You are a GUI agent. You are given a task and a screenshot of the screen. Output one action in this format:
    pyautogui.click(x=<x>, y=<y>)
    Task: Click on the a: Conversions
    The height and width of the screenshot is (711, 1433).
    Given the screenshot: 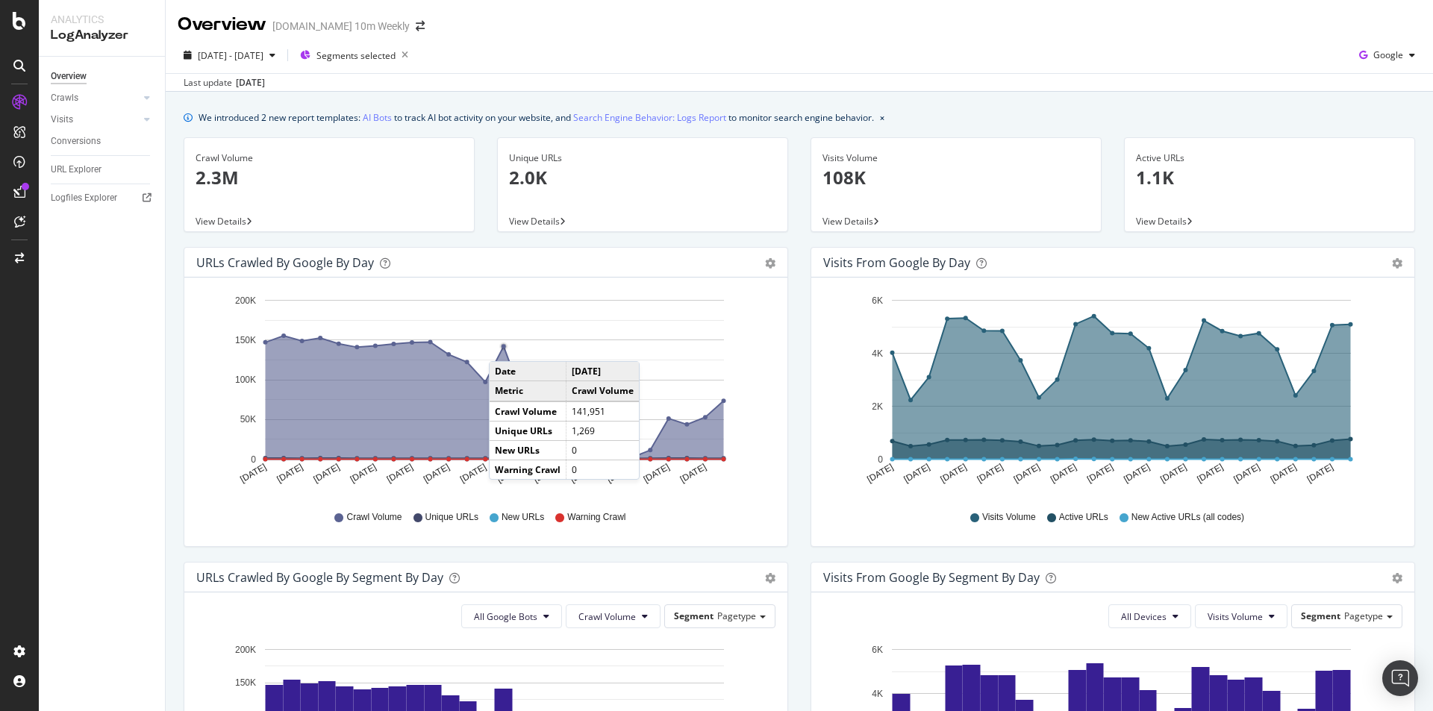 What is the action you would take?
    pyautogui.click(x=102, y=141)
    